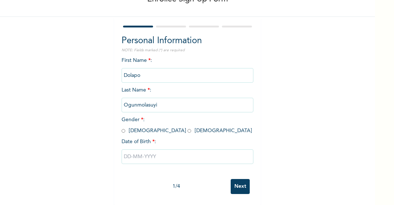 The image size is (394, 205). Describe the element at coordinates (176, 186) in the screenshot. I see `div: 1 / 4` at that location.